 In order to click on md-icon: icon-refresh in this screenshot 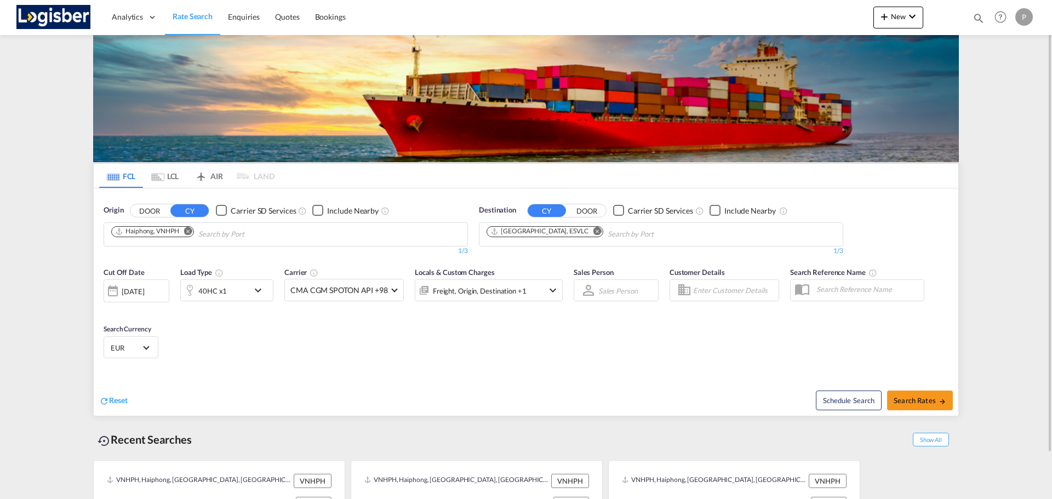, I will do `click(104, 401)`.